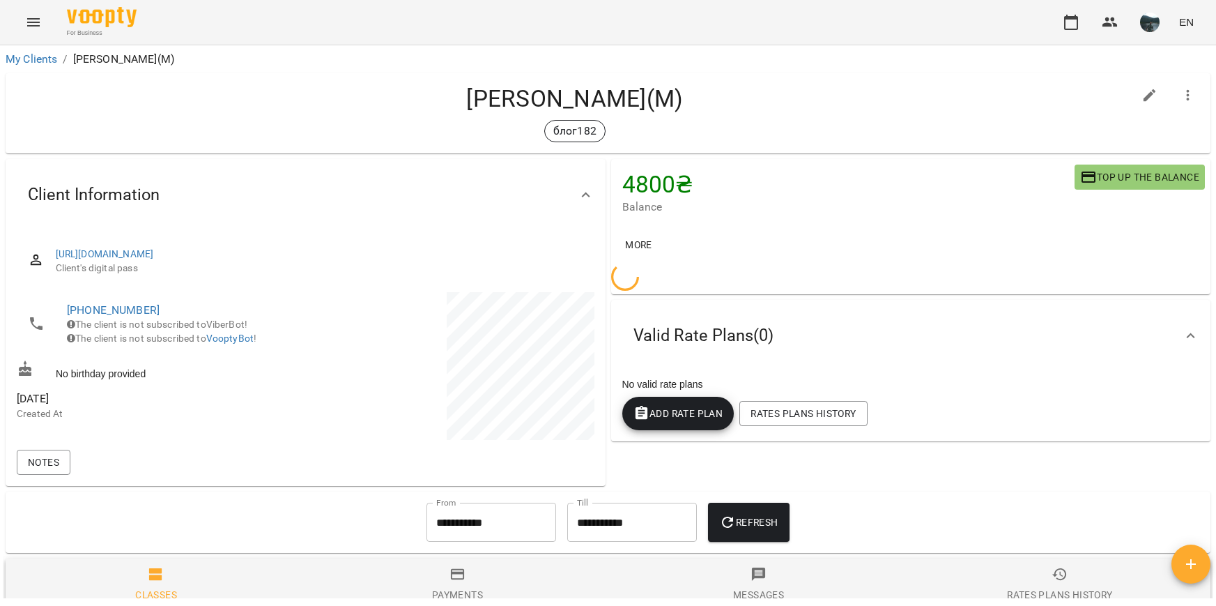  Describe the element at coordinates (678, 413) in the screenshot. I see `button: Add Rate plan` at that location.